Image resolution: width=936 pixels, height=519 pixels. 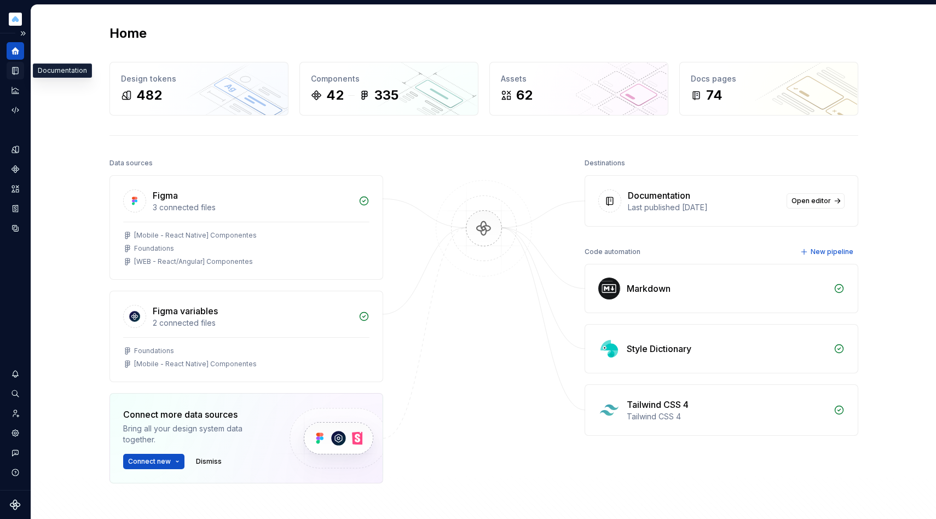 What do you see at coordinates (15, 209) in the screenshot?
I see `a: Storybook stories` at bounding box center [15, 209].